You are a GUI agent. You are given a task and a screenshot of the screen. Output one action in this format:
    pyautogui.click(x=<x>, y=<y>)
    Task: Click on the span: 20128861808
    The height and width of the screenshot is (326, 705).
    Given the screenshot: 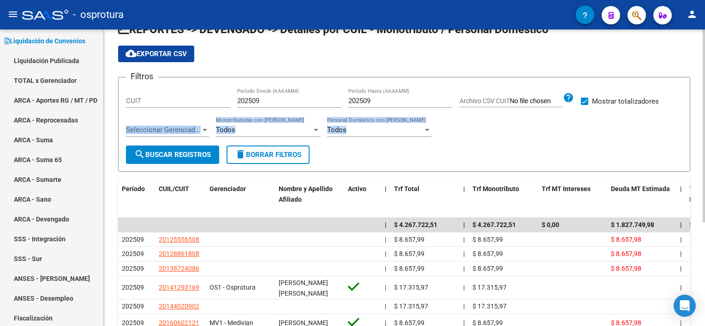 What is the action you would take?
    pyautogui.click(x=179, y=254)
    